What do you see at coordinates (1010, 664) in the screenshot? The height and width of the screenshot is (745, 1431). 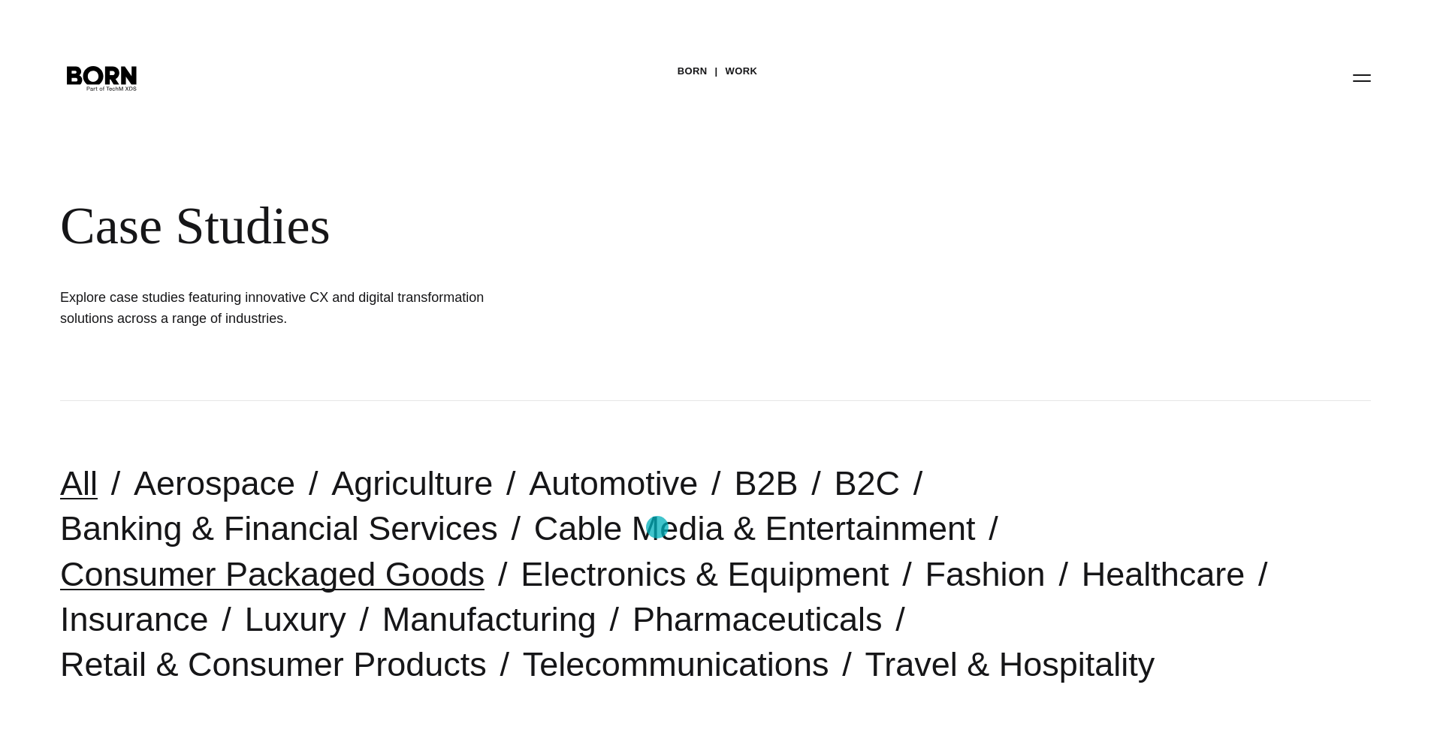 I see `a: Travel & Hospitality` at bounding box center [1010, 664].